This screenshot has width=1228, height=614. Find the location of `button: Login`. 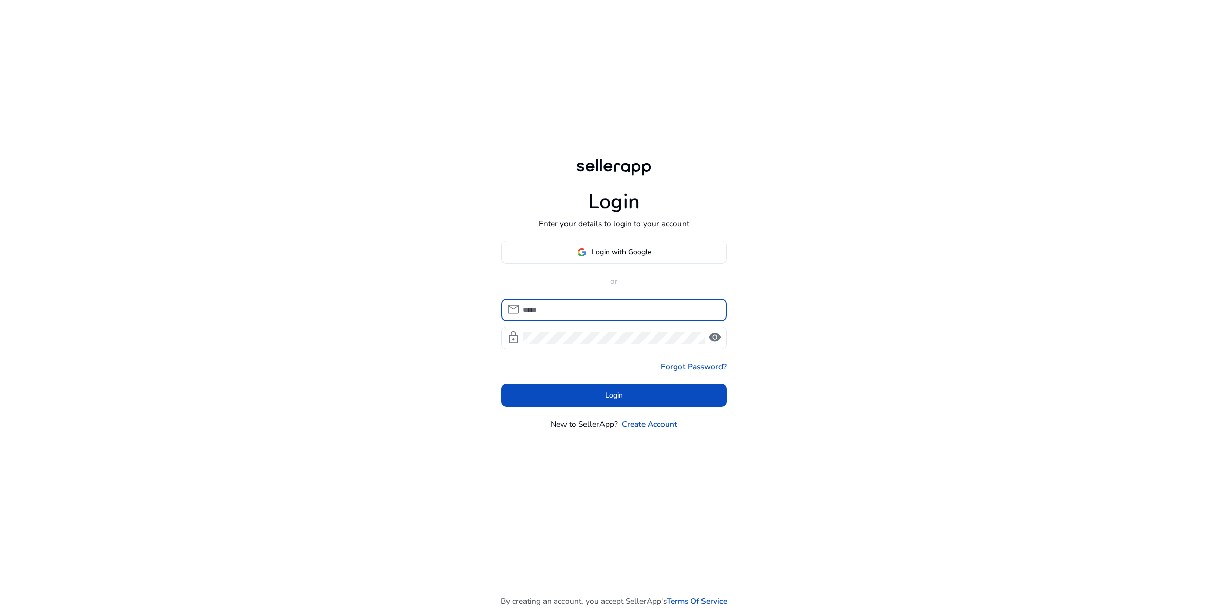

button: Login is located at coordinates (614, 395).